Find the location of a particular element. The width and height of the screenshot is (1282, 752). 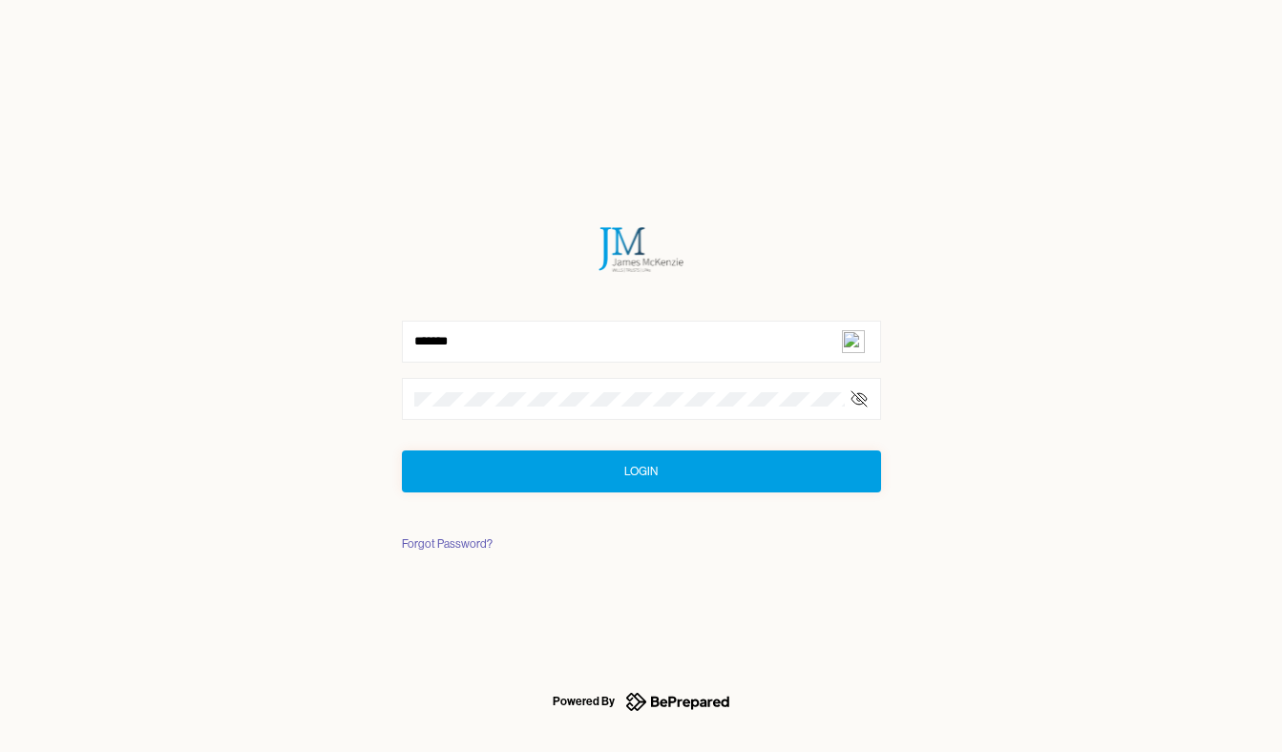

button: Login is located at coordinates (642, 472).